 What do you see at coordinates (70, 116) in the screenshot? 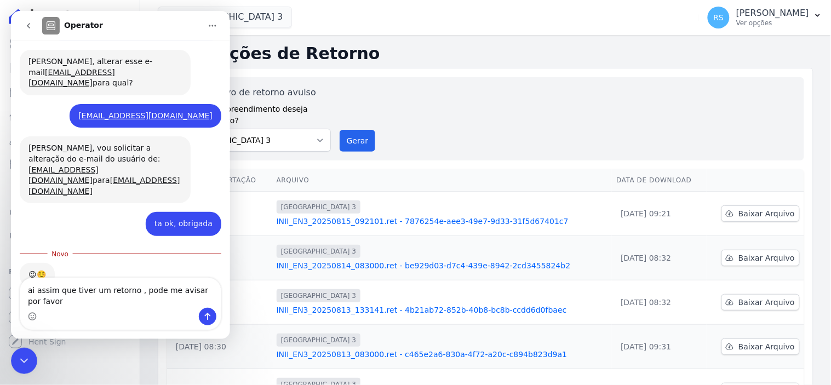
I see `a: Lotes` at bounding box center [70, 116].